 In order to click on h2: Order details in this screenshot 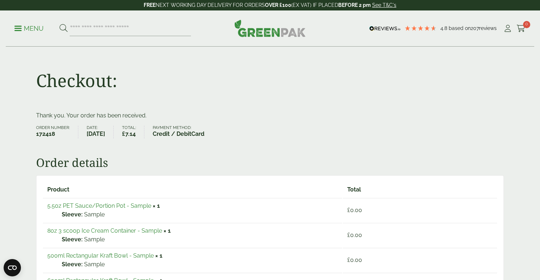, I will do `click(270, 162)`.